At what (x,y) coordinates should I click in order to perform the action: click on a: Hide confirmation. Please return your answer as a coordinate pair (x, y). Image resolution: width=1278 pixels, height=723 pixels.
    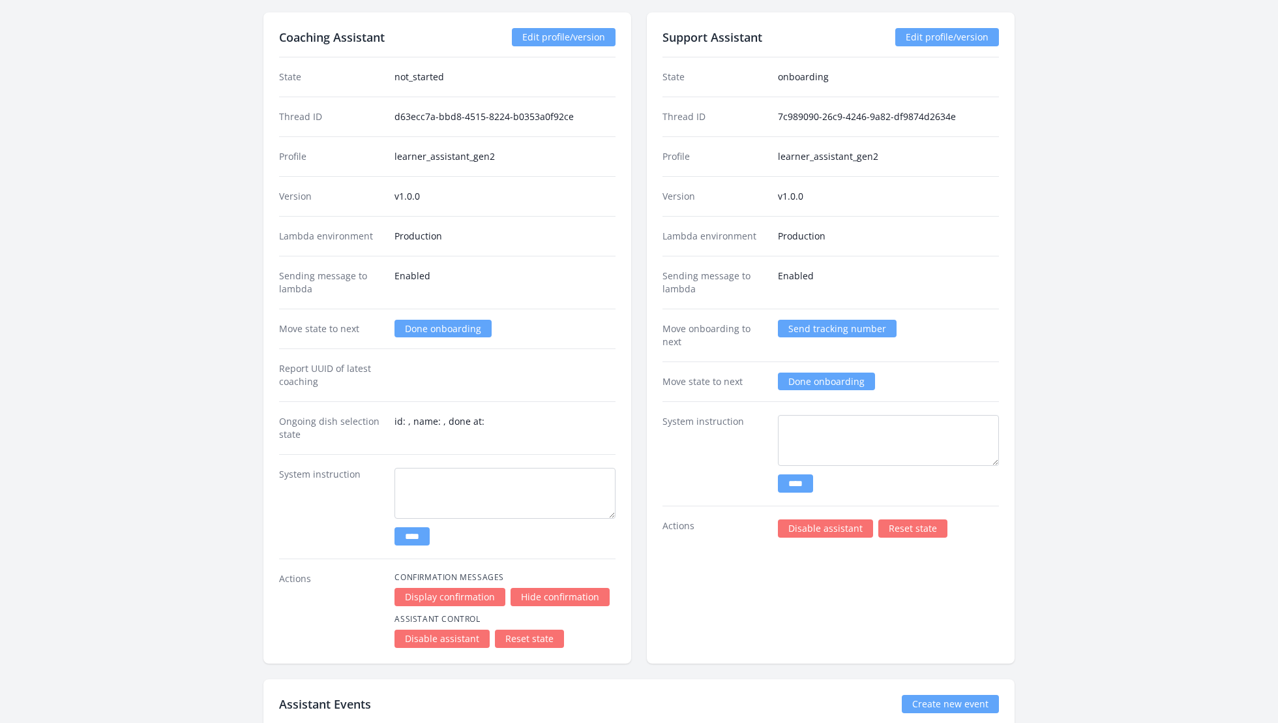
    Looking at the image, I should click on (560, 597).